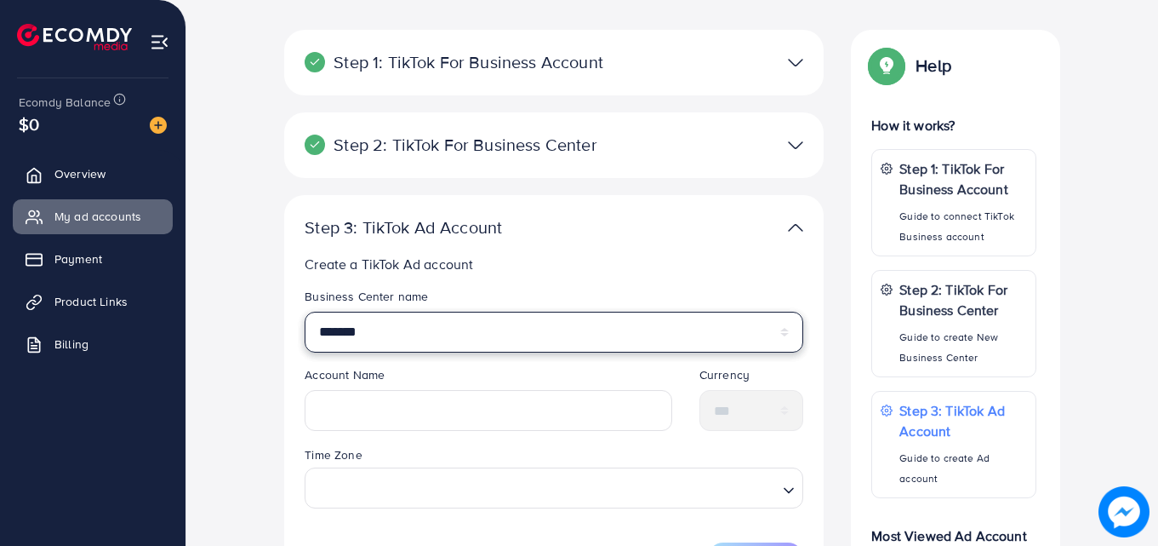 Image resolution: width=1158 pixels, height=546 pixels. What do you see at coordinates (93, 344) in the screenshot?
I see `a: Billing` at bounding box center [93, 344].